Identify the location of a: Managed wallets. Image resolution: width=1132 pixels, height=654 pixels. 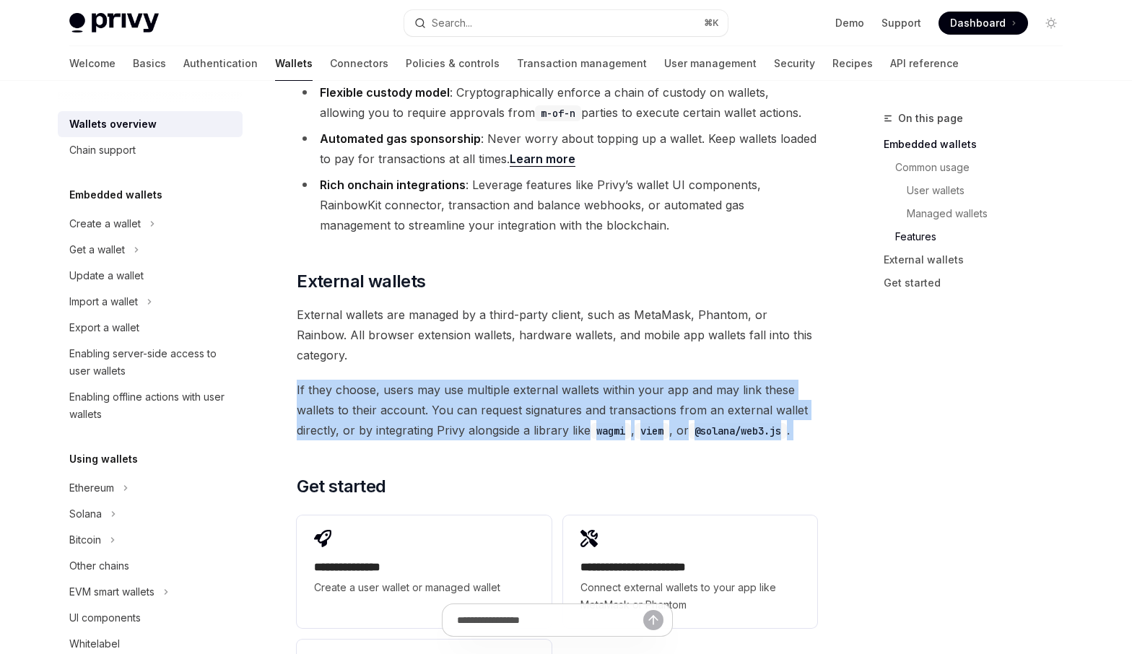
(979, 214).